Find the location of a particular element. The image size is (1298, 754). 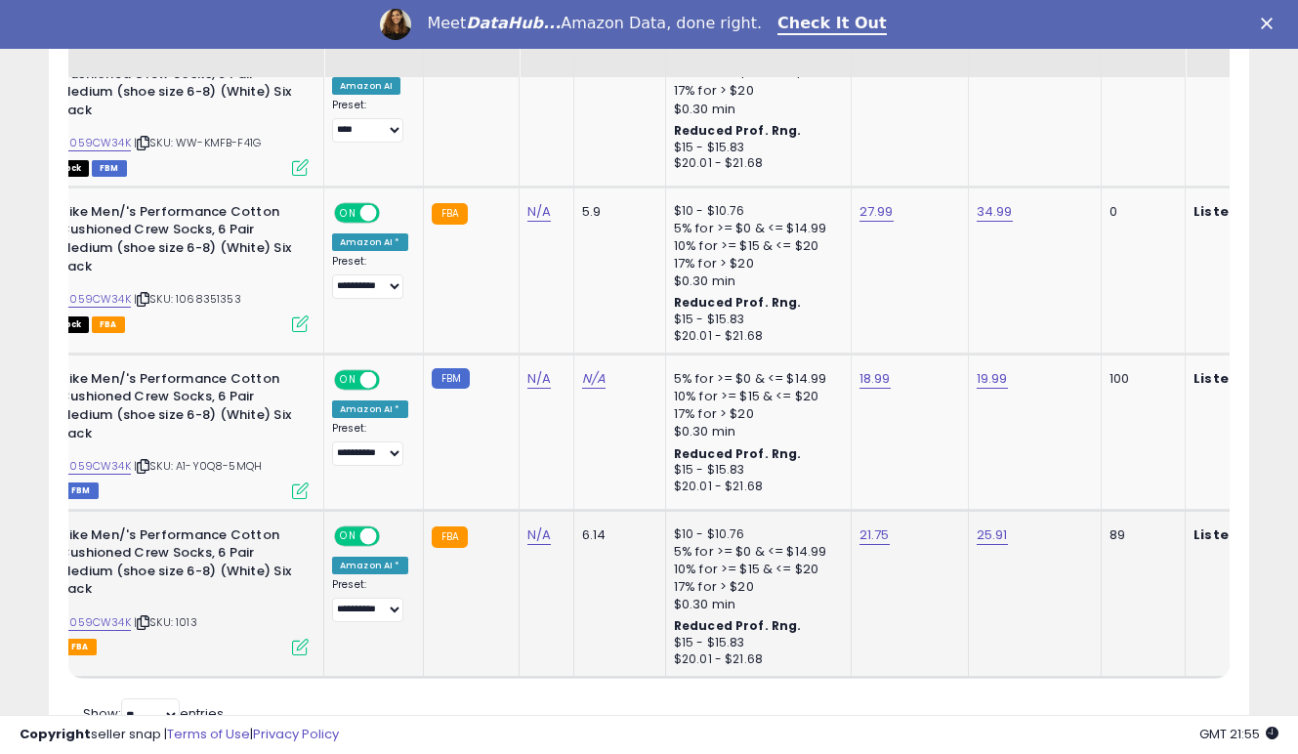

a: 34.99 is located at coordinates (994, 212).